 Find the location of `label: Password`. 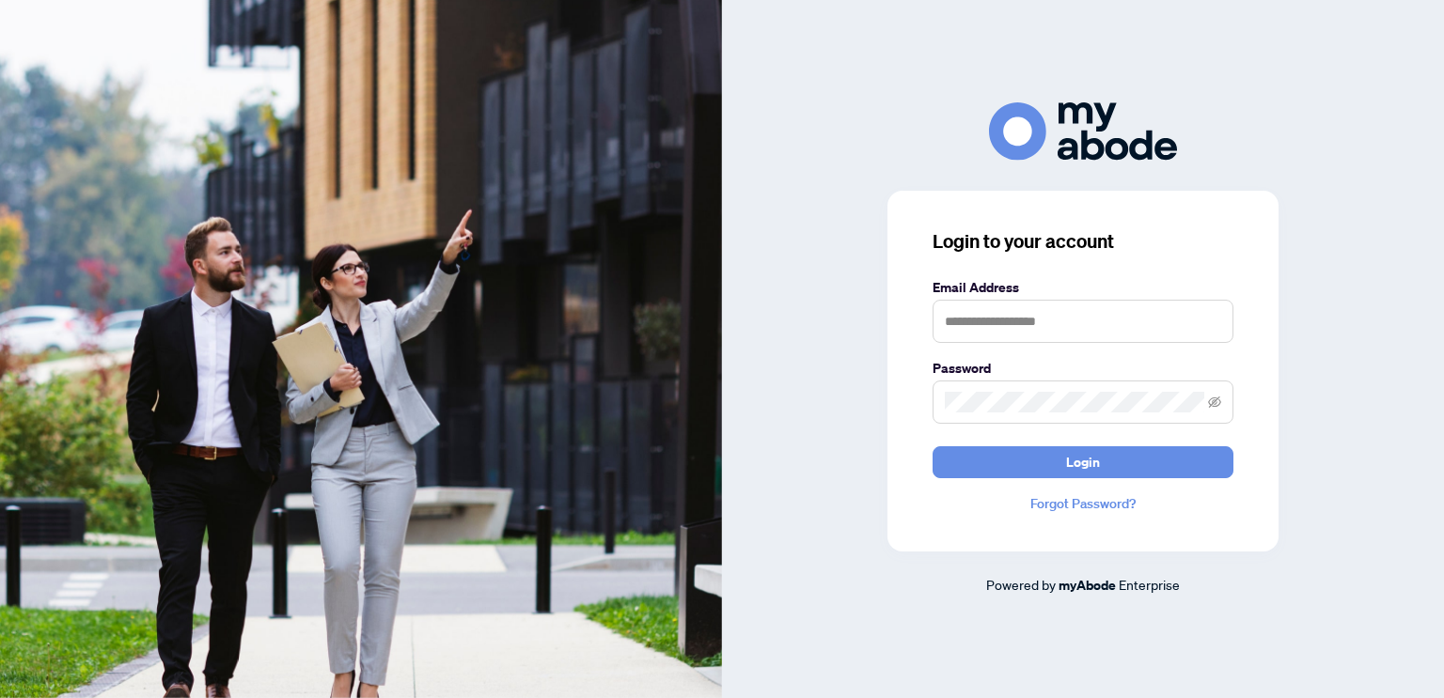

label: Password is located at coordinates (1083, 368).